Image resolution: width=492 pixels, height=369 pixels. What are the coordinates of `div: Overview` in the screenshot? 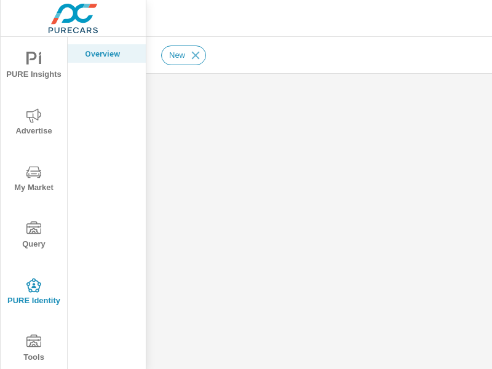 It's located at (106, 54).